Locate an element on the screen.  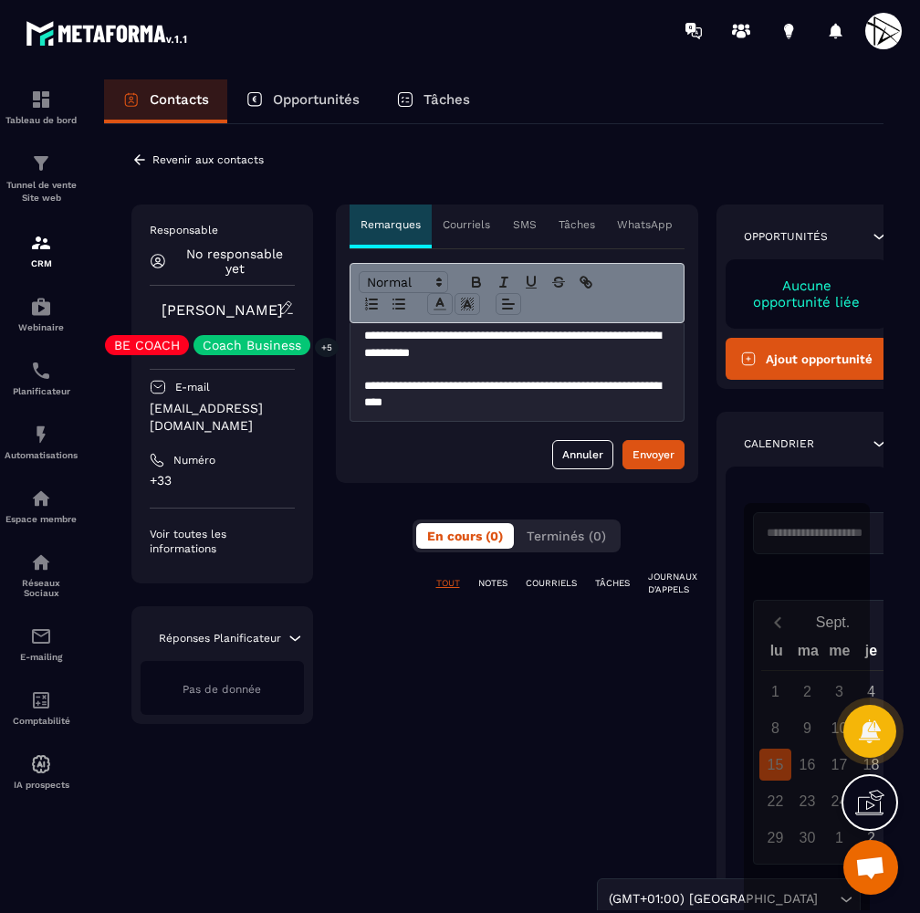
p: Coach Business is located at coordinates (252, 345).